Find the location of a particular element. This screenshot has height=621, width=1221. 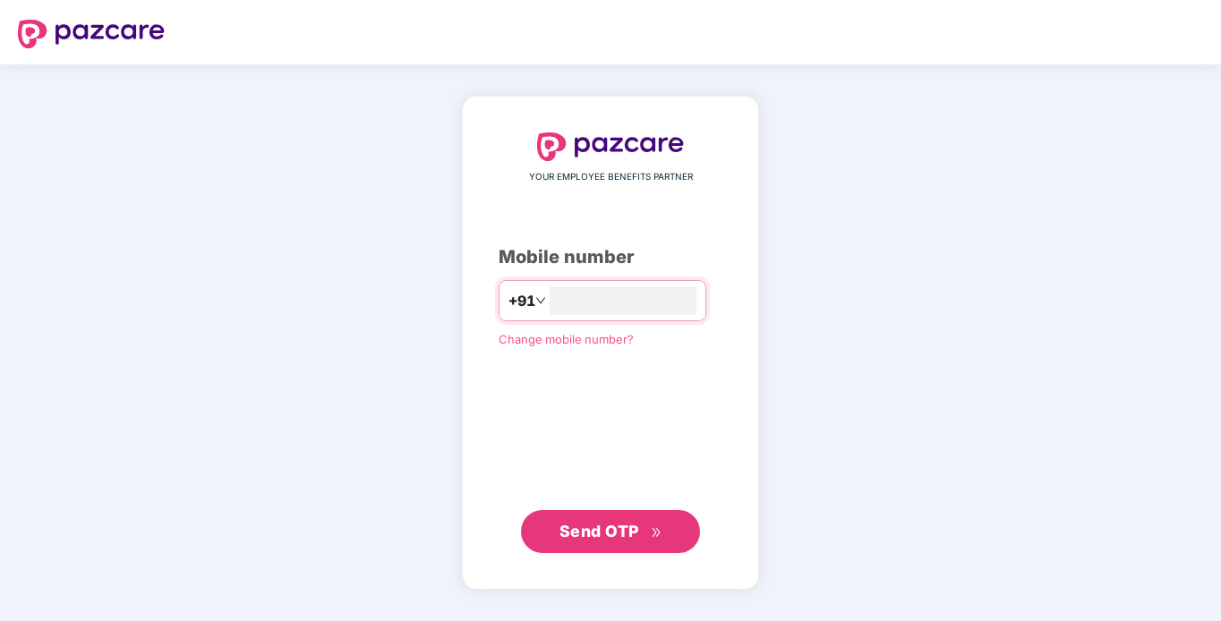

button: Send OTPdouble-right is located at coordinates (611, 532).